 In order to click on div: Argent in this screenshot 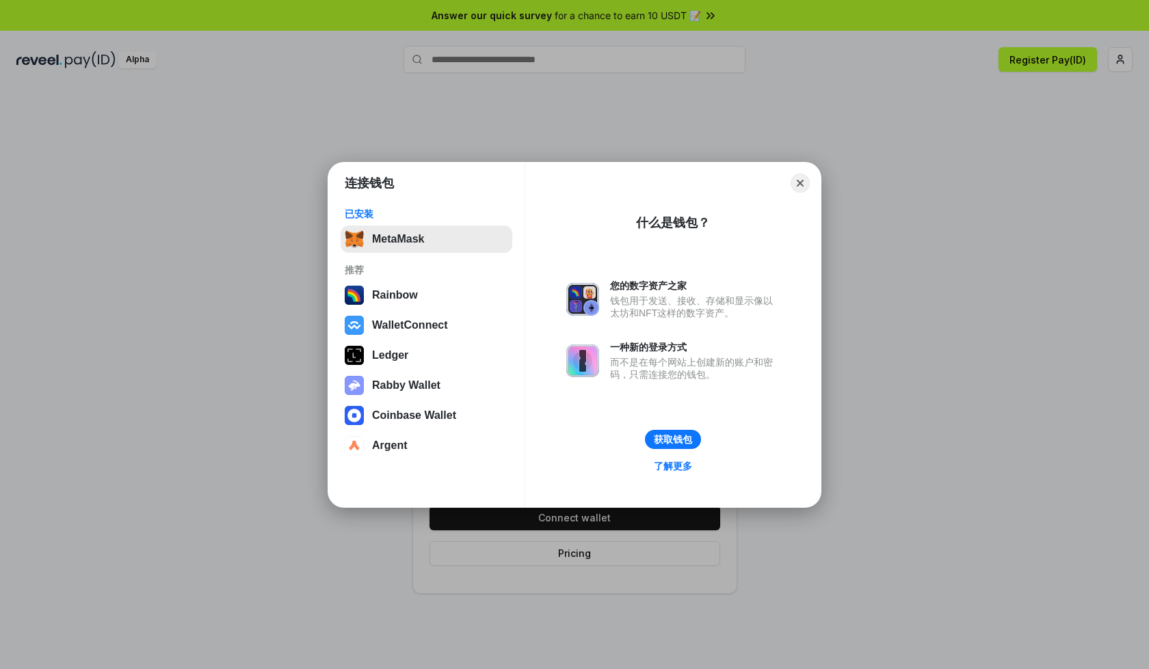, I will do `click(390, 446)`.